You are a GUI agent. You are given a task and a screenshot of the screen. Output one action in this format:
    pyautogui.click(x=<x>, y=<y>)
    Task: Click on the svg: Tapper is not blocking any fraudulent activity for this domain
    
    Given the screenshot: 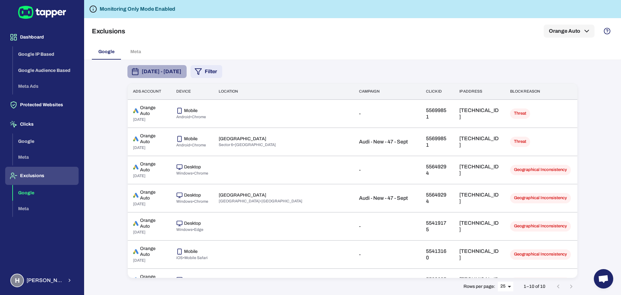 What is the action you would take?
    pyautogui.click(x=93, y=9)
    